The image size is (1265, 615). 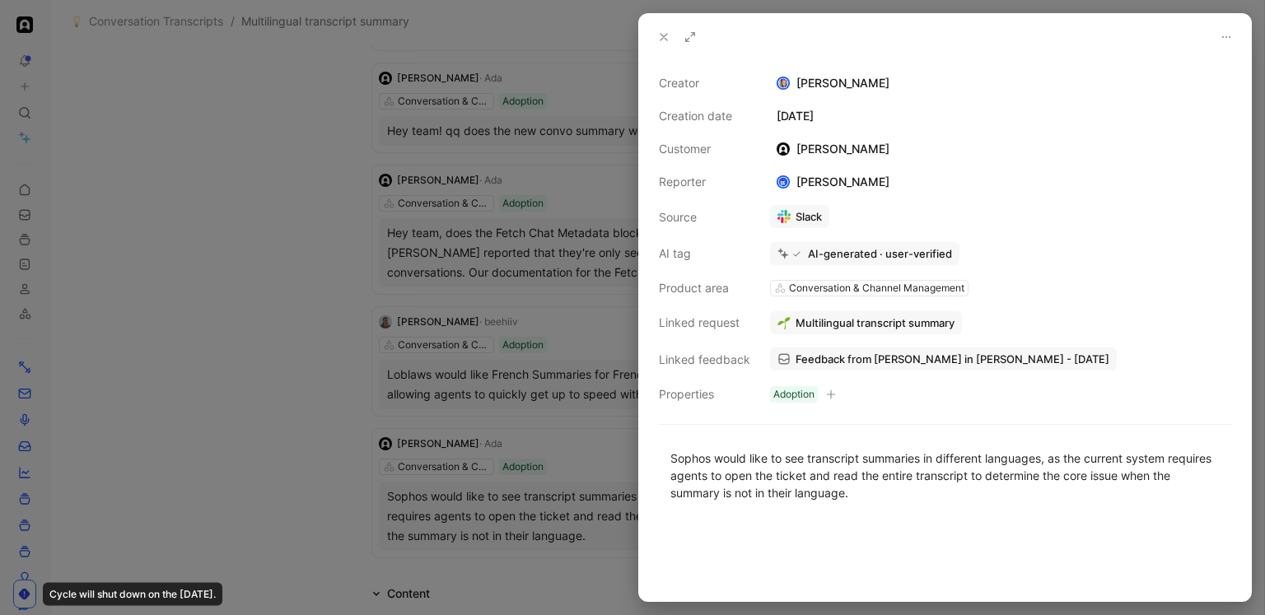 What do you see at coordinates (880, 254) in the screenshot?
I see `div: AI-generated · user-verified` at bounding box center [880, 254].